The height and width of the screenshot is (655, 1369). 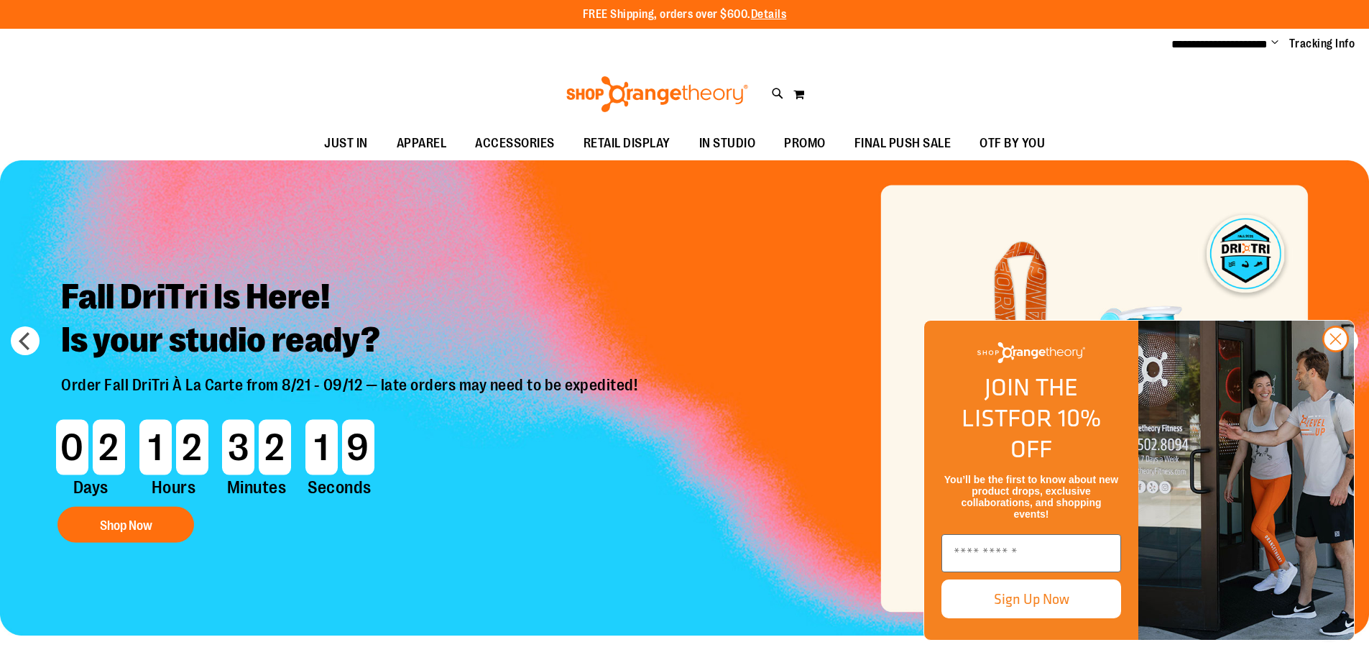 What do you see at coordinates (1246, 480) in the screenshot?
I see `img: Shop Orangtheory` at bounding box center [1246, 480].